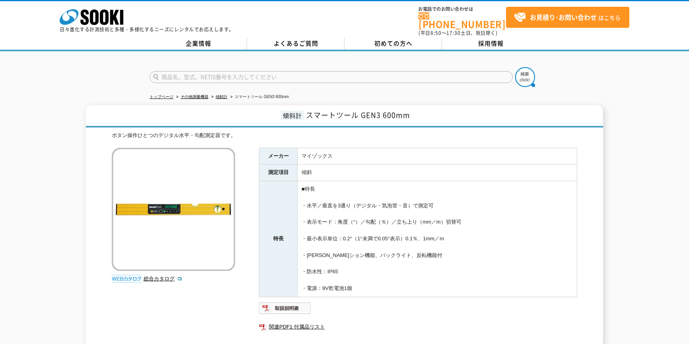 This screenshot has height=344, width=689. I want to click on td: マイゾックス, so click(437, 156).